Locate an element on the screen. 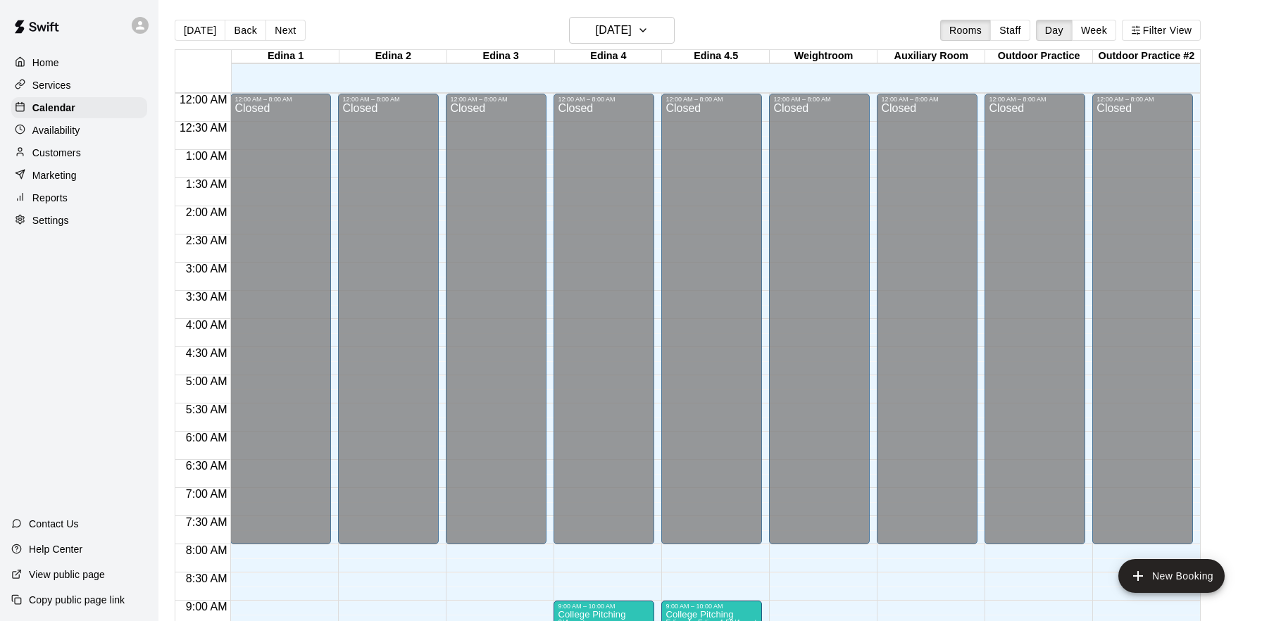 Image resolution: width=1262 pixels, height=621 pixels. button: Staff is located at coordinates (1010, 30).